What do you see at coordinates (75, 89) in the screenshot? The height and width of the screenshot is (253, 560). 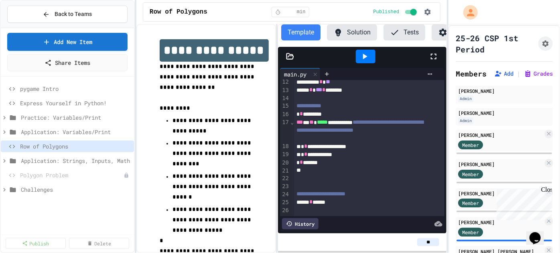 I see `span: pygame Intro` at bounding box center [75, 89].